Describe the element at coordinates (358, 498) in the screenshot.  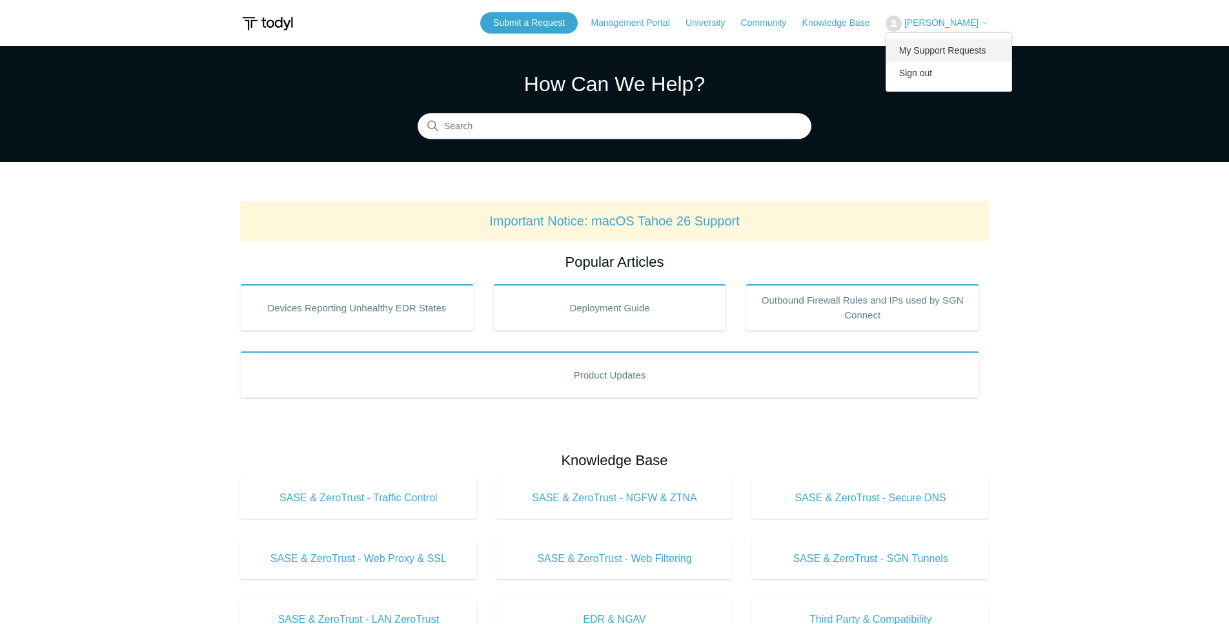
I see `a: SASE & ZeroTrust - Traffic Control` at that location.